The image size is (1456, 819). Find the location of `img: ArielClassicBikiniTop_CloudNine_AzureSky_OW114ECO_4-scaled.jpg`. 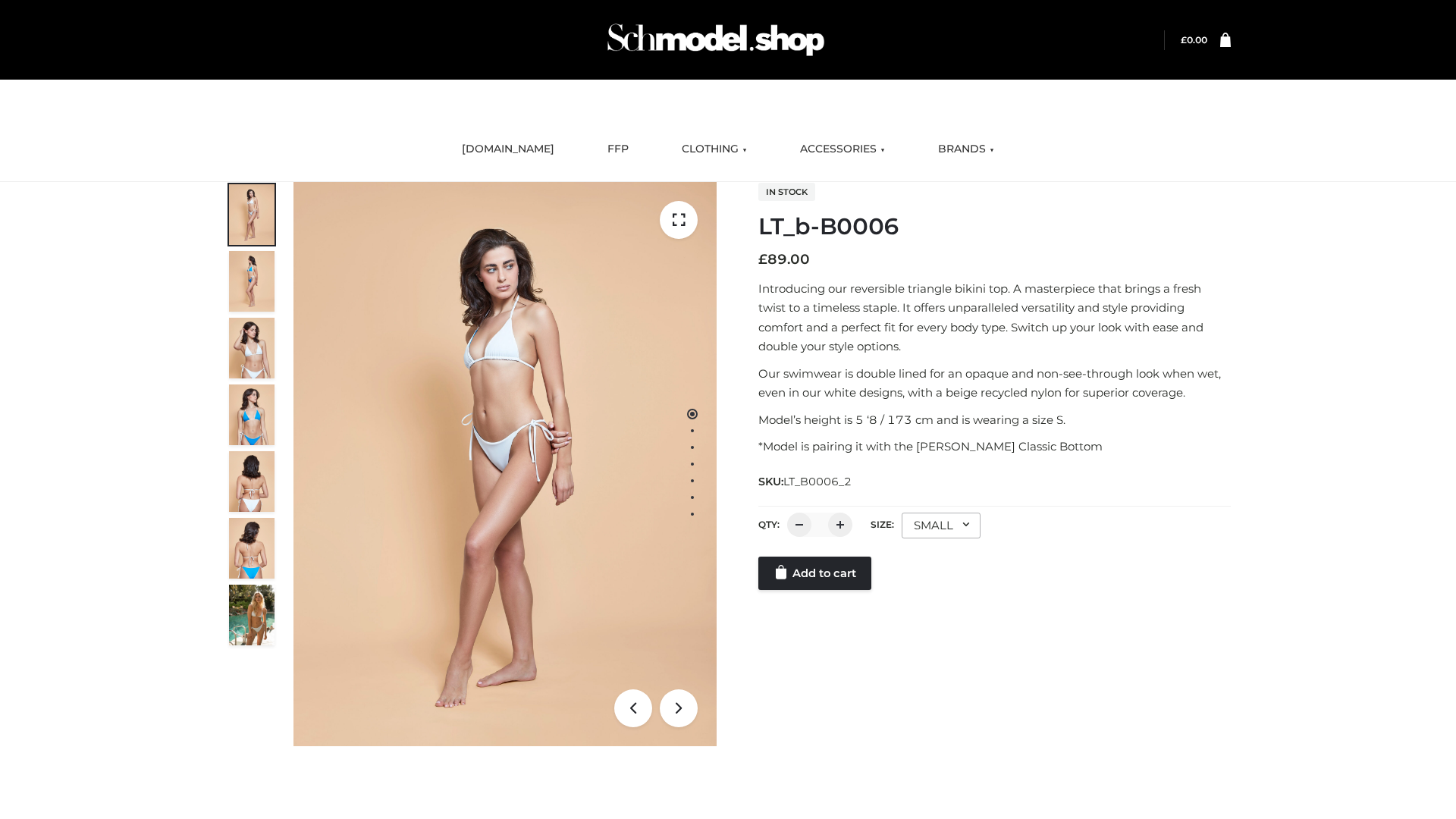

img: ArielClassicBikiniTop_CloudNine_AzureSky_OW114ECO_4-scaled.jpg is located at coordinates (252, 414).